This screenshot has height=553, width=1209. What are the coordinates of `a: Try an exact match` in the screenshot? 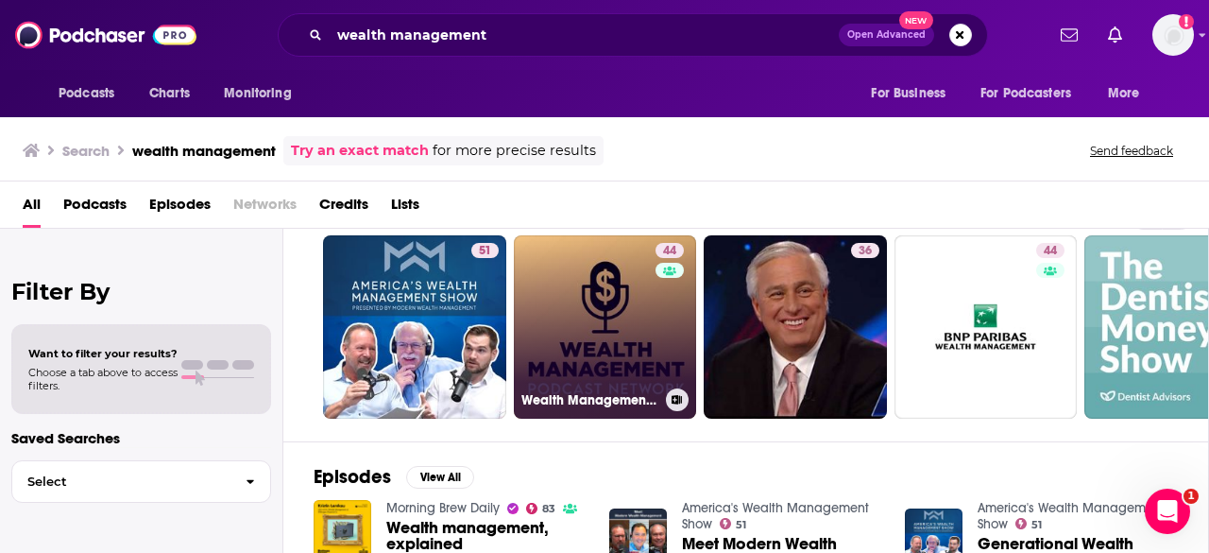 It's located at (360, 150).